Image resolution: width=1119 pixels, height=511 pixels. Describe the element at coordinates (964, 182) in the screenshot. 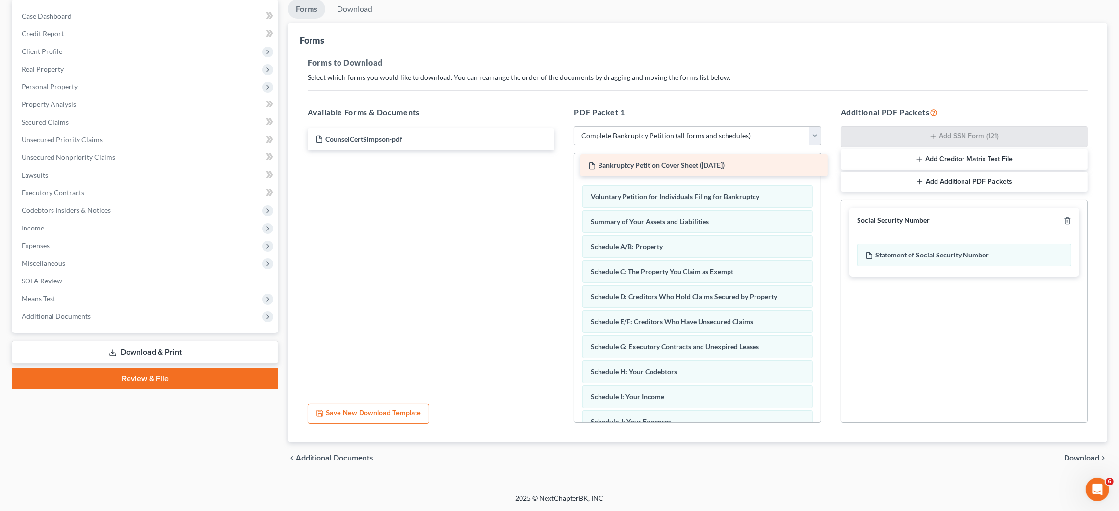

I see `button: Add Additional PDF Packets` at that location.